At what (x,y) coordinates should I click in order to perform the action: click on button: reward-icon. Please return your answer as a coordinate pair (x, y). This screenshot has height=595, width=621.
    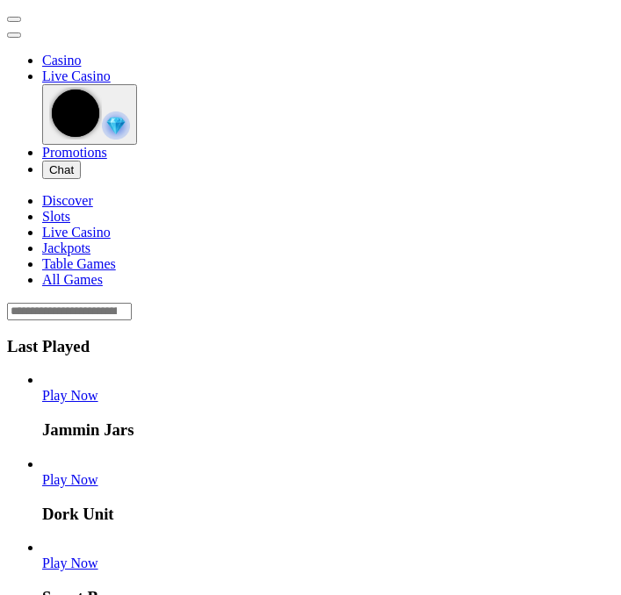
    Looking at the image, I should click on (90, 114).